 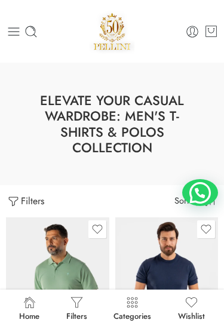 What do you see at coordinates (112, 31) in the screenshot?
I see `img: Pellini` at bounding box center [112, 31].